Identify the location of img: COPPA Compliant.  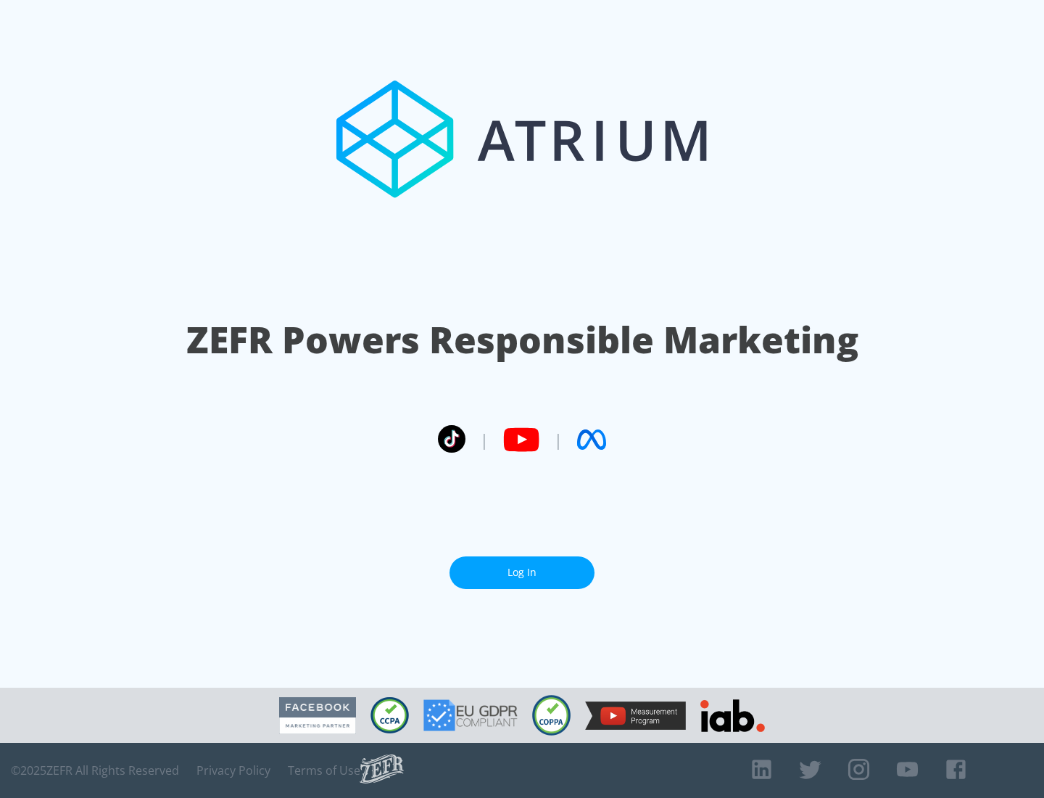
(551, 715).